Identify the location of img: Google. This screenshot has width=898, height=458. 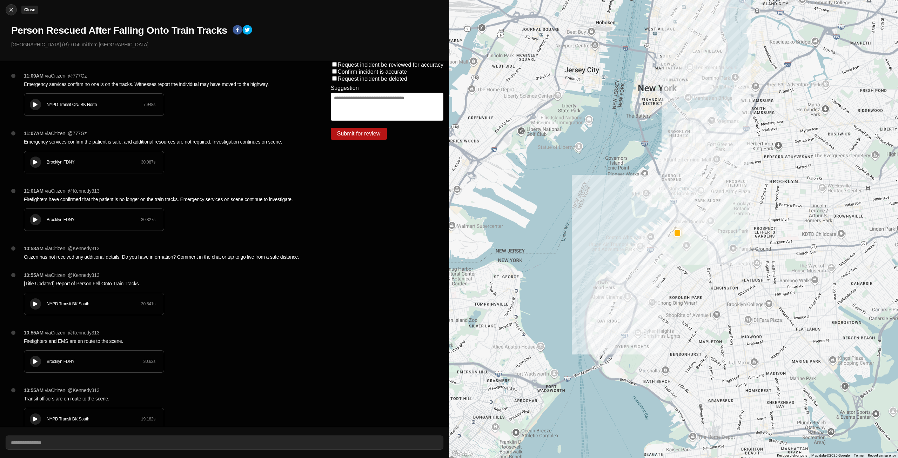
(462, 453).